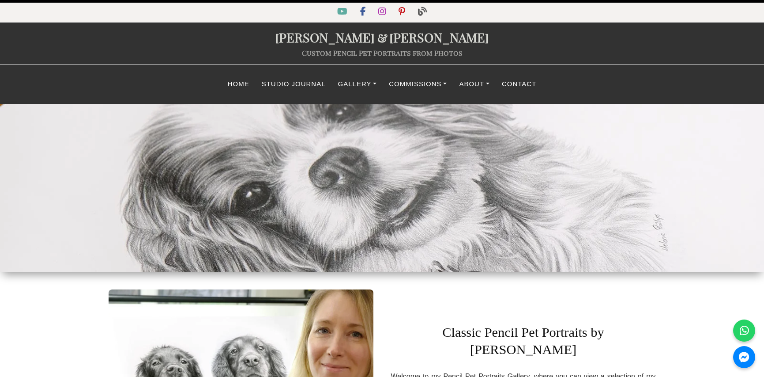 This screenshot has width=764, height=377. I want to click on a: Pinterest, so click(403, 12).